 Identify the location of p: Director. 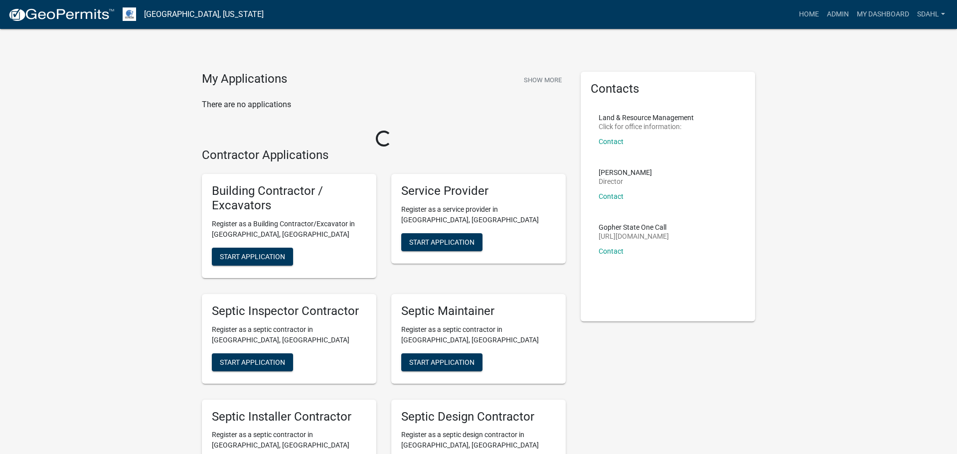
(625, 181).